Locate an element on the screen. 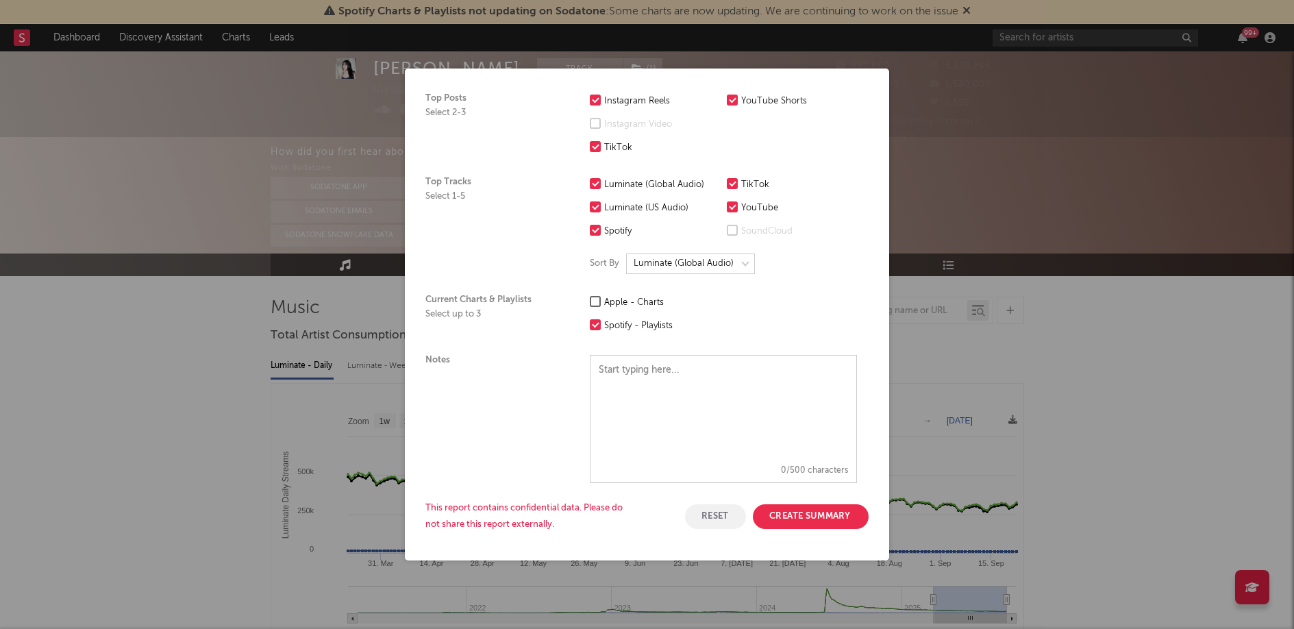 This screenshot has width=1294, height=629. div: Instagram Video is located at coordinates (662, 125).